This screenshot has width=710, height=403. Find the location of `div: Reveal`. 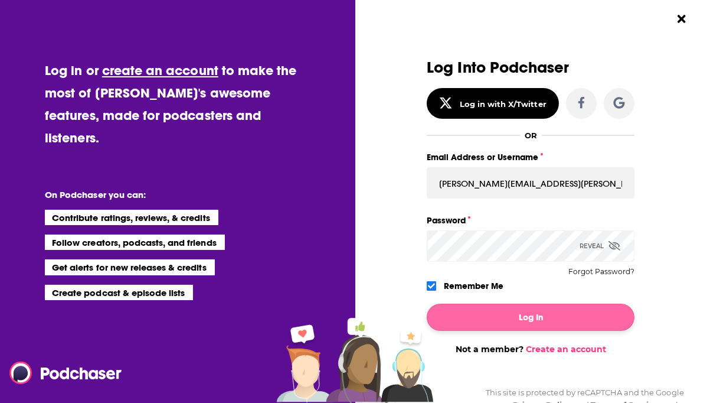

div: Reveal is located at coordinates (600, 246).